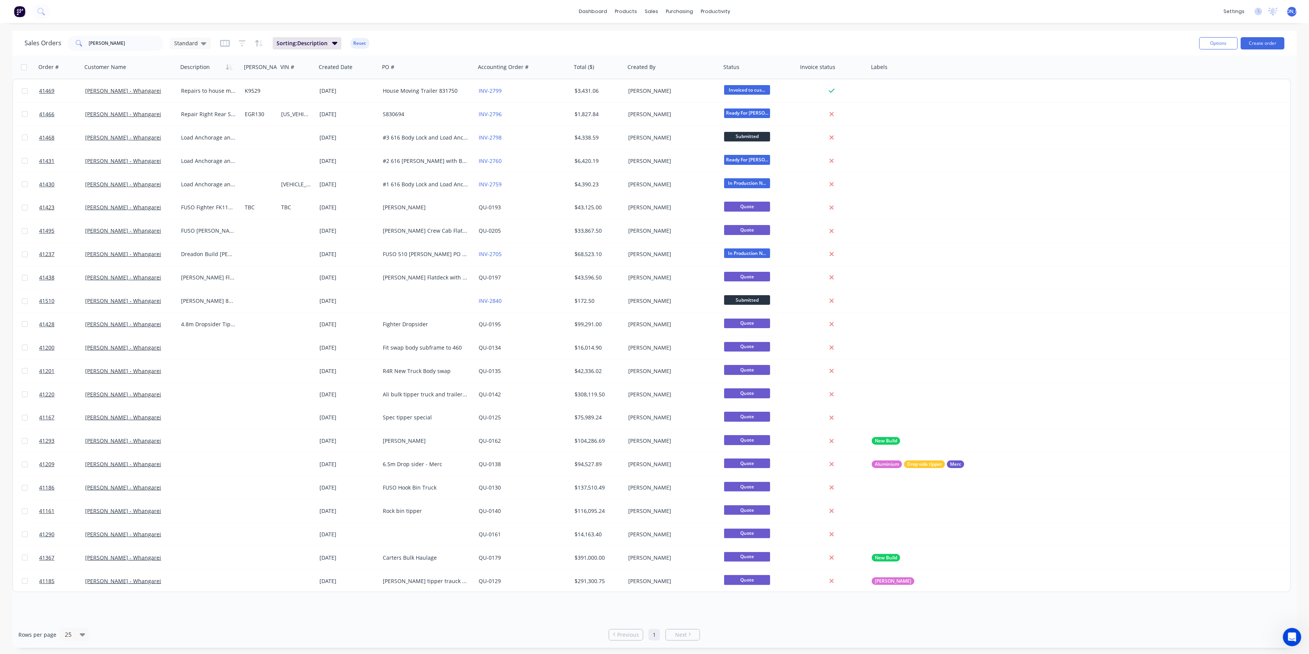 The width and height of the screenshot is (1309, 654). What do you see at coordinates (47, 278) in the screenshot?
I see `span: 41438` at bounding box center [47, 278].